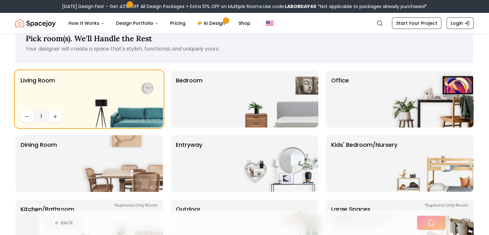 The image size is (489, 235). I want to click on img: Living Room, so click(122, 99).